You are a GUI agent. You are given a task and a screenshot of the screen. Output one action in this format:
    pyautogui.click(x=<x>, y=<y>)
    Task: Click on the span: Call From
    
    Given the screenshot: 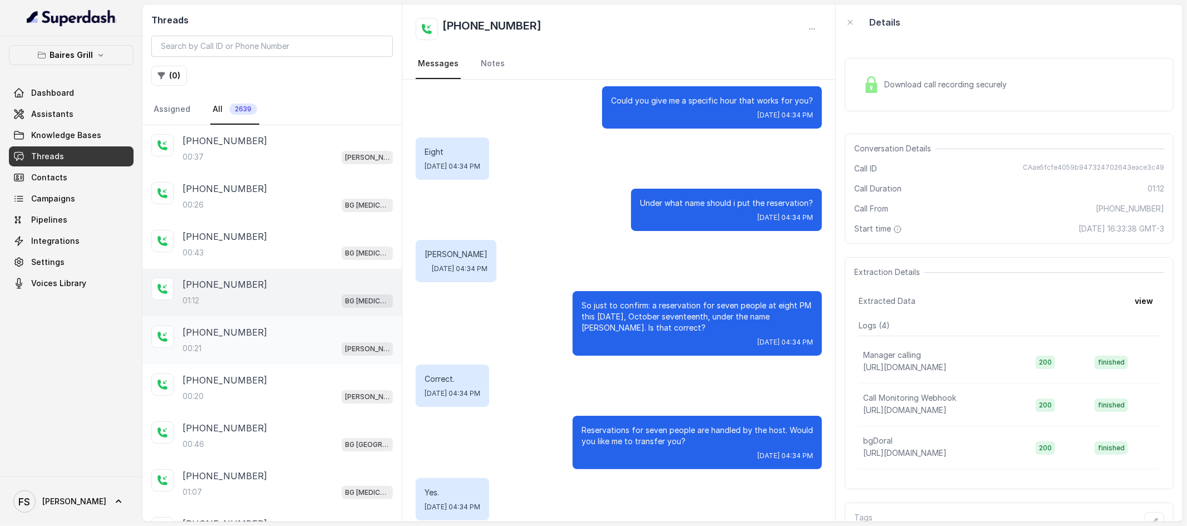 What is the action you would take?
    pyautogui.click(x=871, y=209)
    